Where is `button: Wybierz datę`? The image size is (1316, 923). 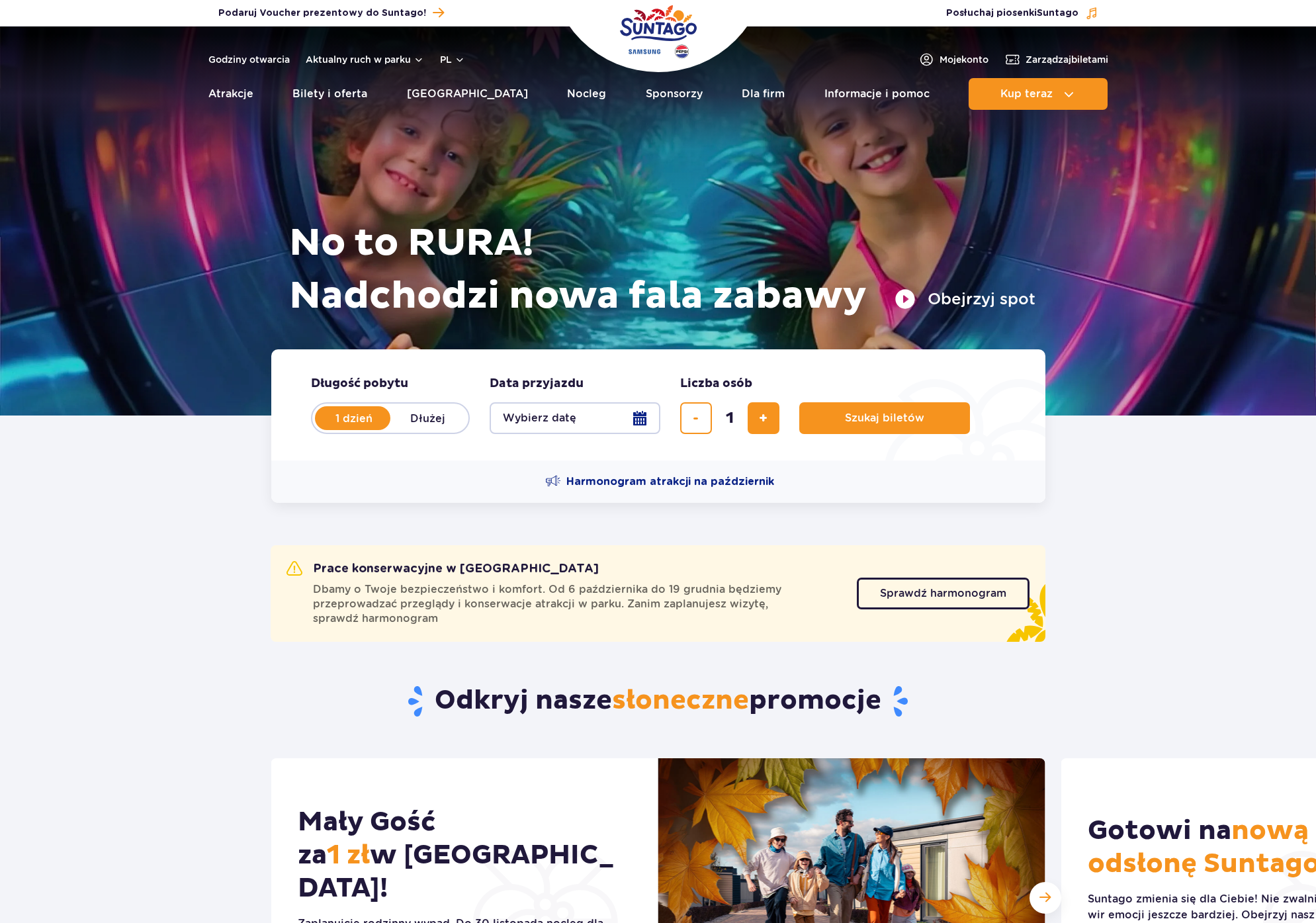
button: Wybierz datę is located at coordinates (575, 418).